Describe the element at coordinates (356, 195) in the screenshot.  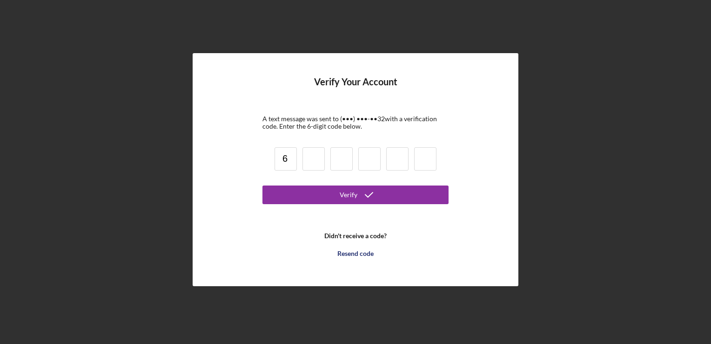
I see `button: Verify` at that location.